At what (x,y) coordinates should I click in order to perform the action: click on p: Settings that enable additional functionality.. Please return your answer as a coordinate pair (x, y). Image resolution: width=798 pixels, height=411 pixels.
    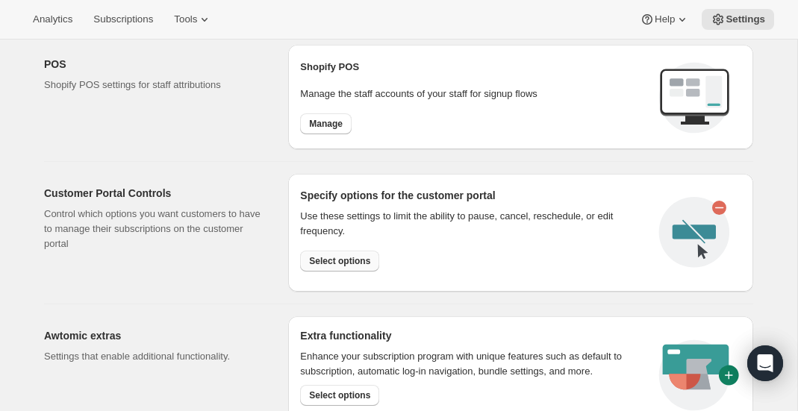
    Looking at the image, I should click on (154, 357).